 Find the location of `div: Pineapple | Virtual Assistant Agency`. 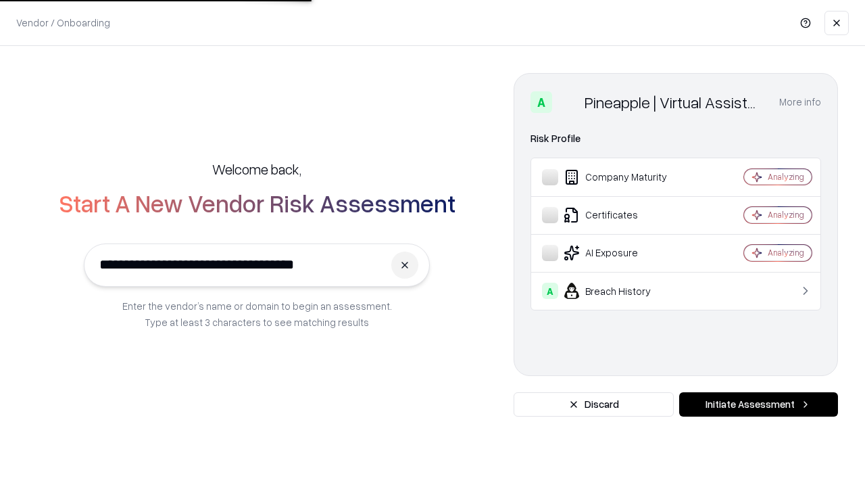

div: Pineapple | Virtual Assistant Agency is located at coordinates (674, 102).